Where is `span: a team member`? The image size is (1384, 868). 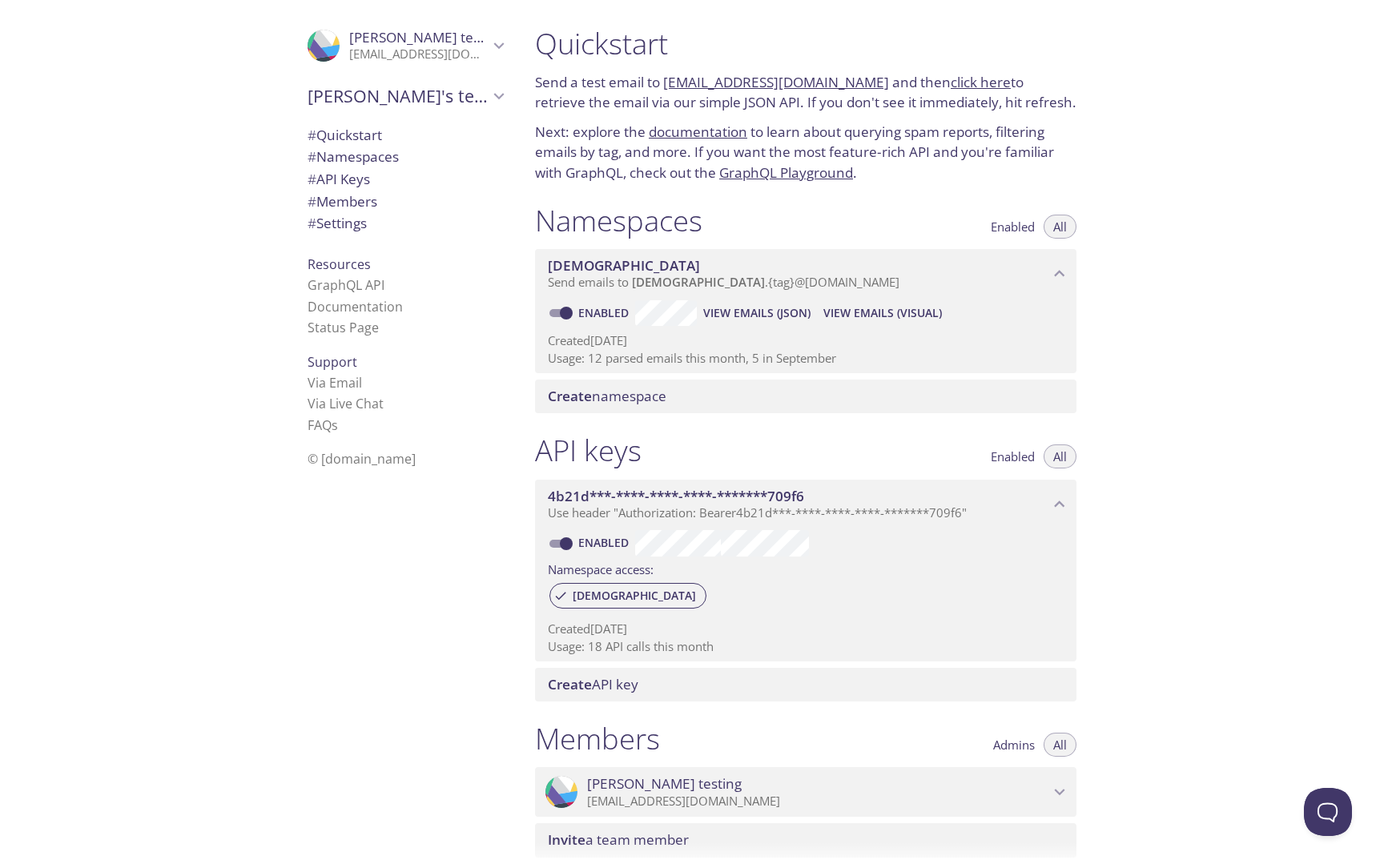 span: a team member is located at coordinates (618, 839).